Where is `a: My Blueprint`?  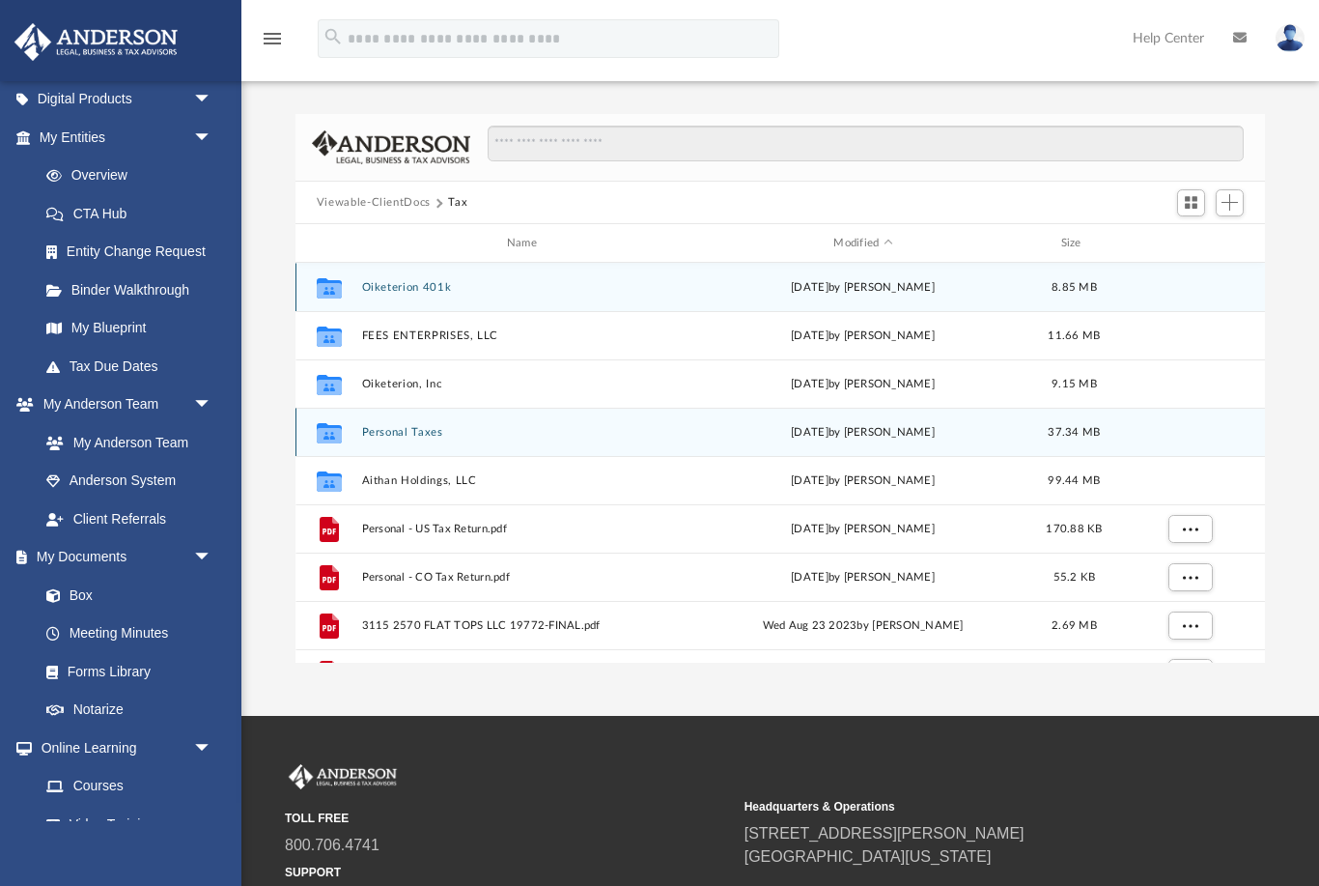 a: My Blueprint is located at coordinates (129, 328).